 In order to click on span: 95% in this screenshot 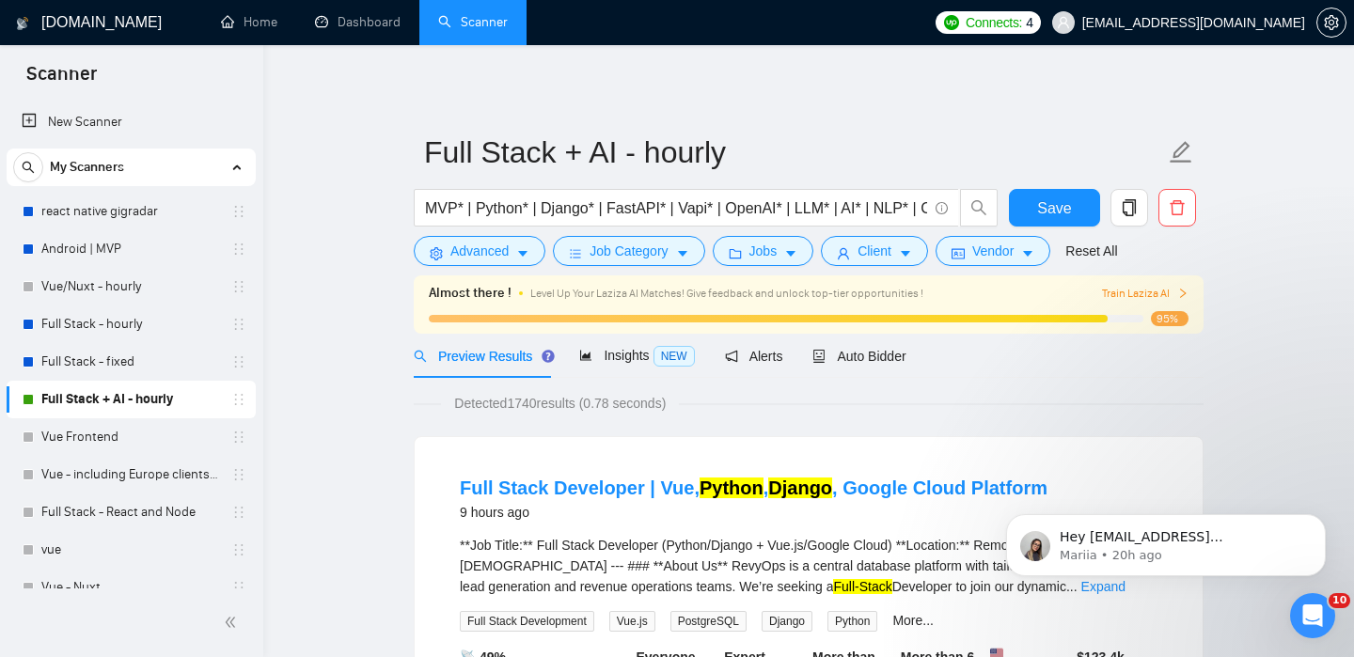, I will do `click(1169, 319)`.